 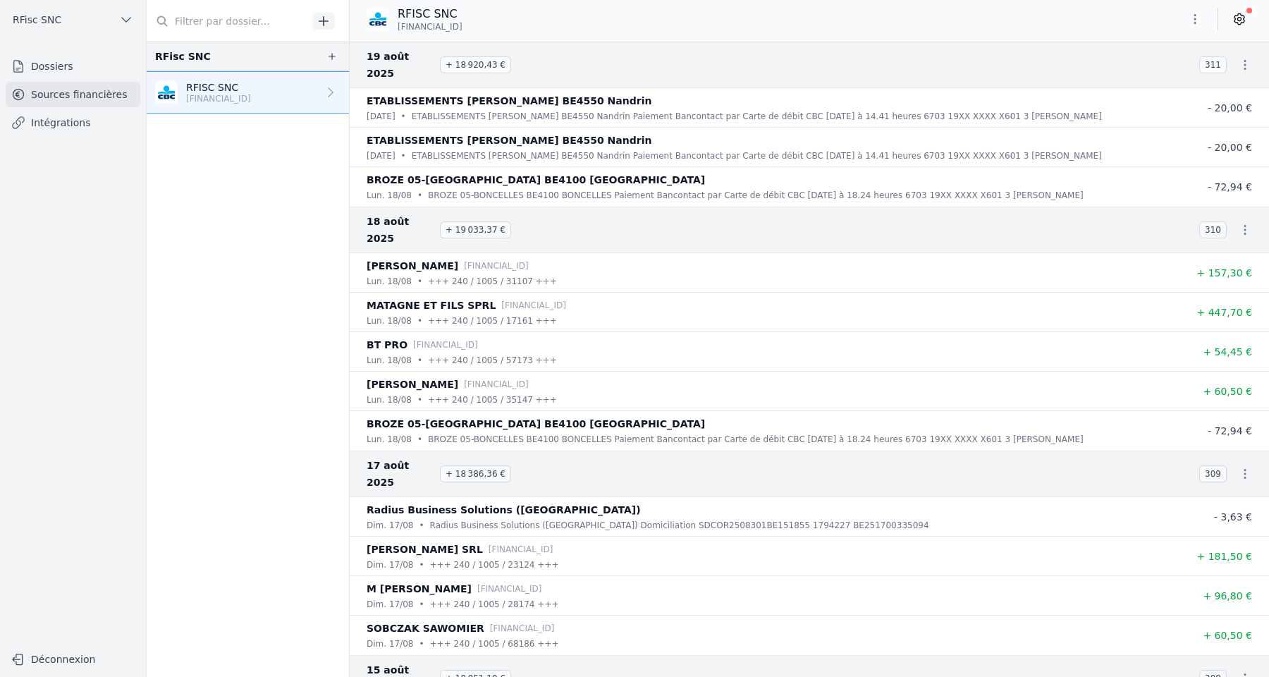 I want to click on div: RFisc SNC, so click(x=183, y=56).